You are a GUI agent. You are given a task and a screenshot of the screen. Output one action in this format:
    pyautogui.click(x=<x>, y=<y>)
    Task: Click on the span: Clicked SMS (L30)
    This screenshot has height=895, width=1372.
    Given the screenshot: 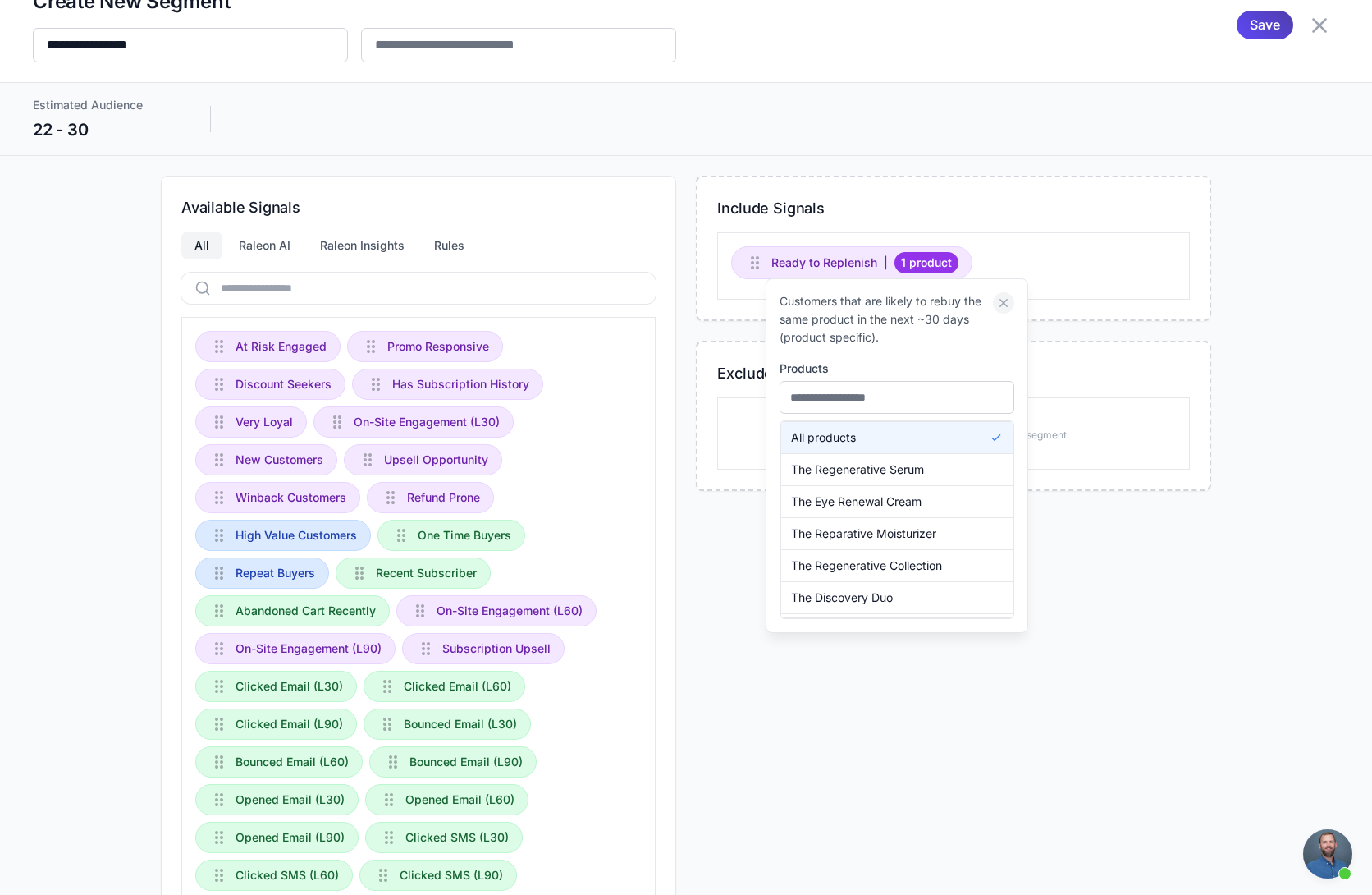 What is the action you would take?
    pyautogui.click(x=457, y=837)
    